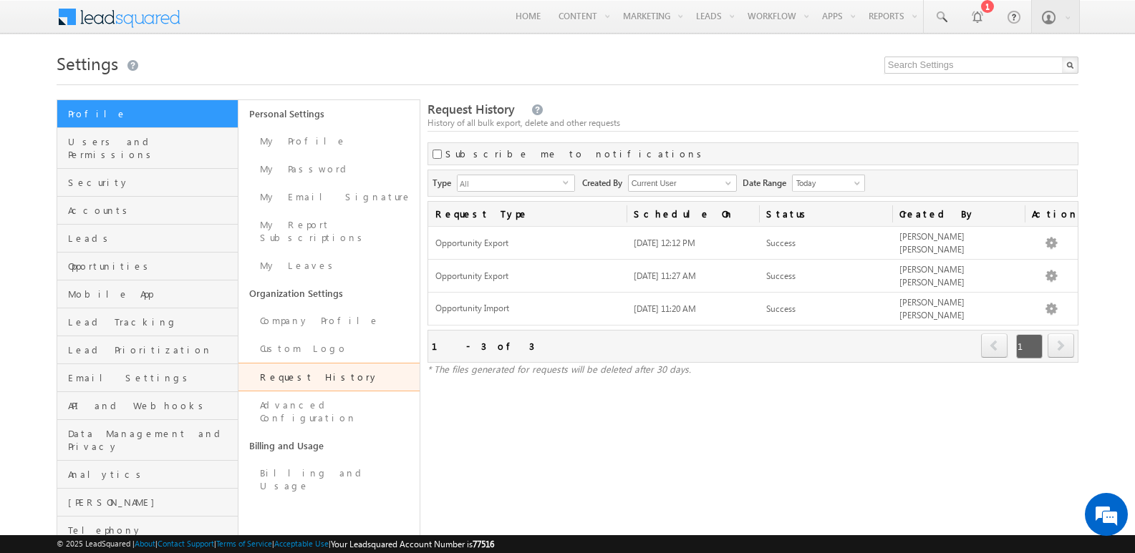 This screenshot has width=1135, height=553. I want to click on a: Today, so click(828, 183).